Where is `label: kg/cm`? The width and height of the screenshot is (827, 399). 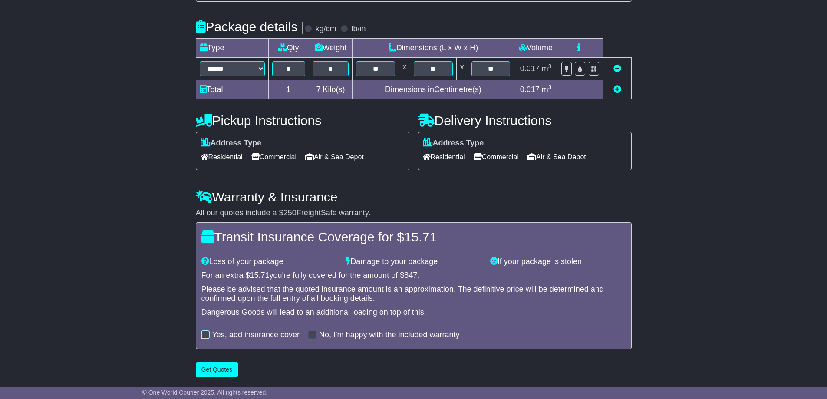 label: kg/cm is located at coordinates (326, 29).